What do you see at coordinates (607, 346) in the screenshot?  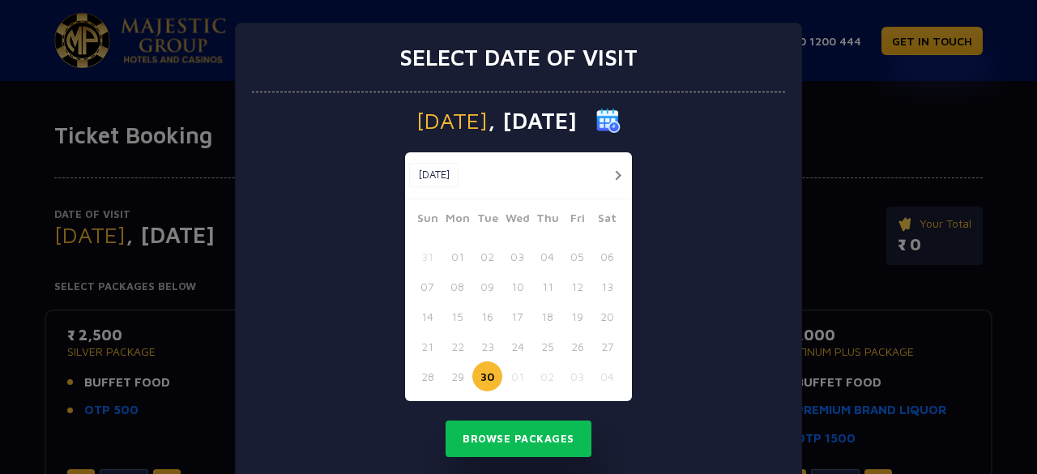 I see `button: 27` at bounding box center [607, 346].